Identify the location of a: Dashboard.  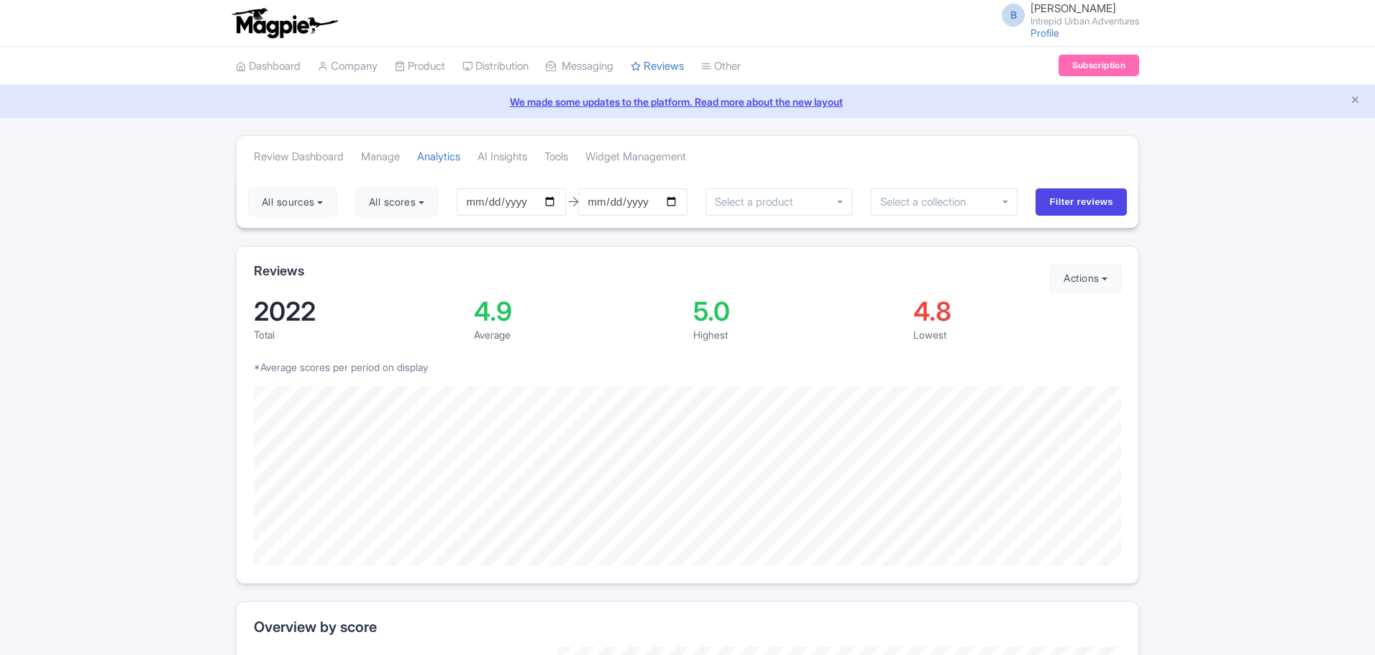
(268, 66).